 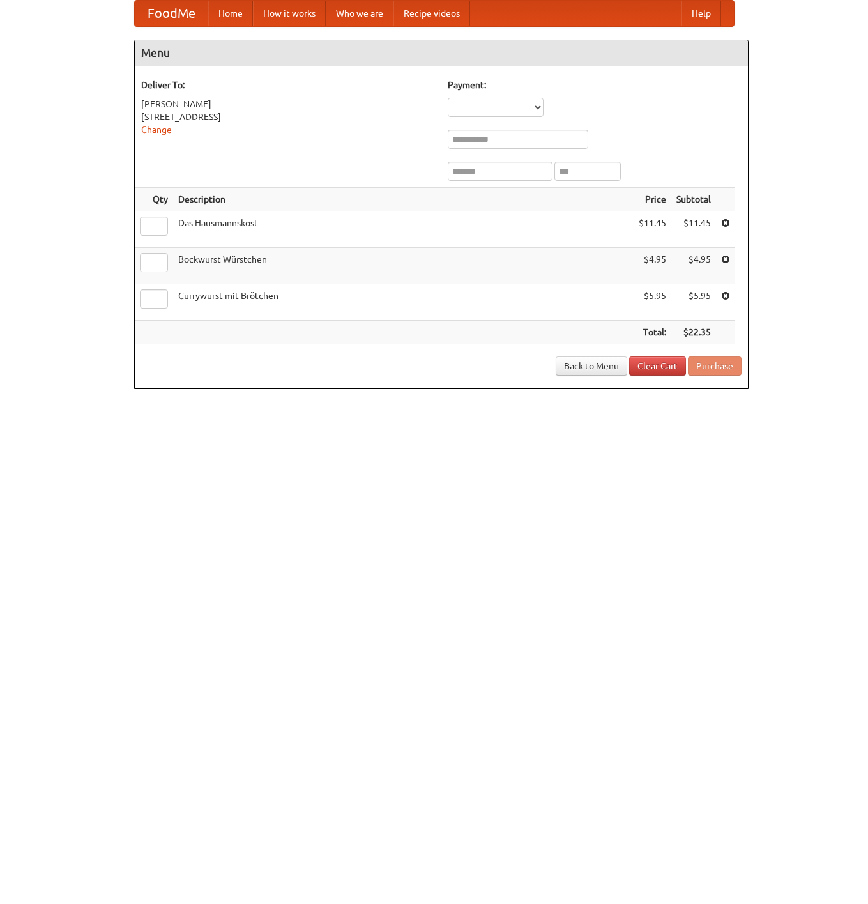 I want to click on button: Purchase, so click(x=715, y=366).